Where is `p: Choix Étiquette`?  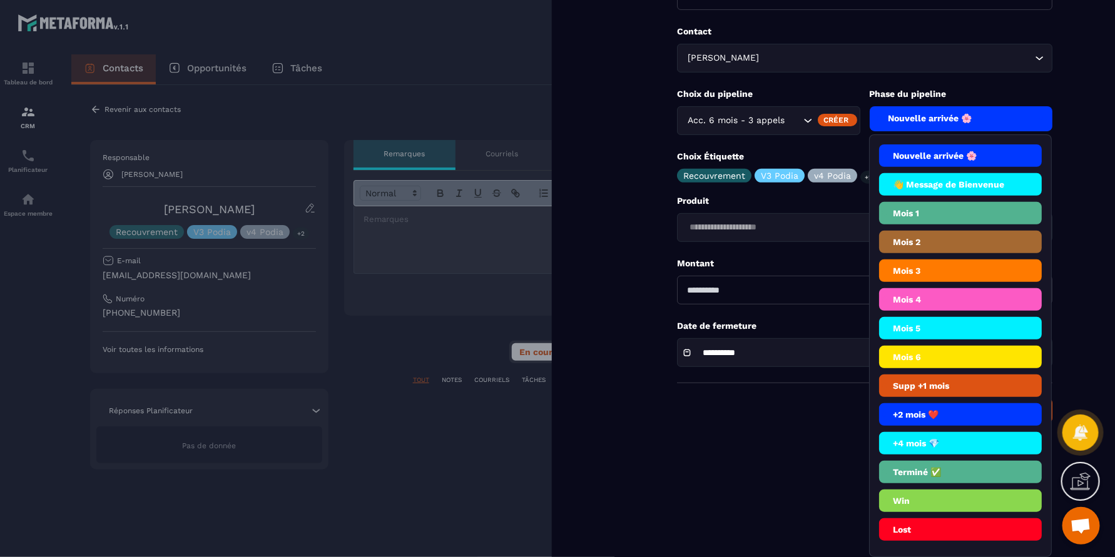
p: Choix Étiquette is located at coordinates (864, 156).